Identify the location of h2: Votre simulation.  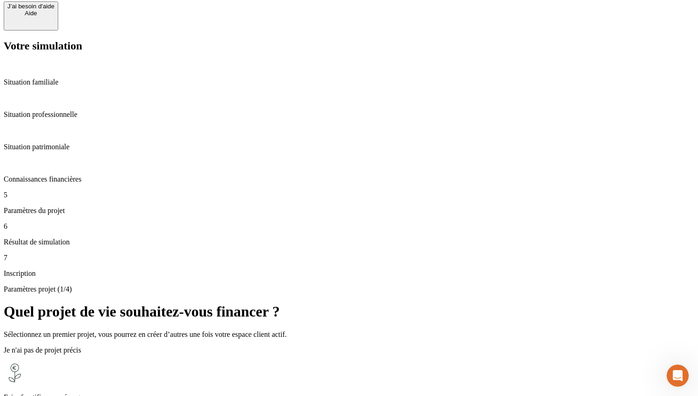
(349, 46).